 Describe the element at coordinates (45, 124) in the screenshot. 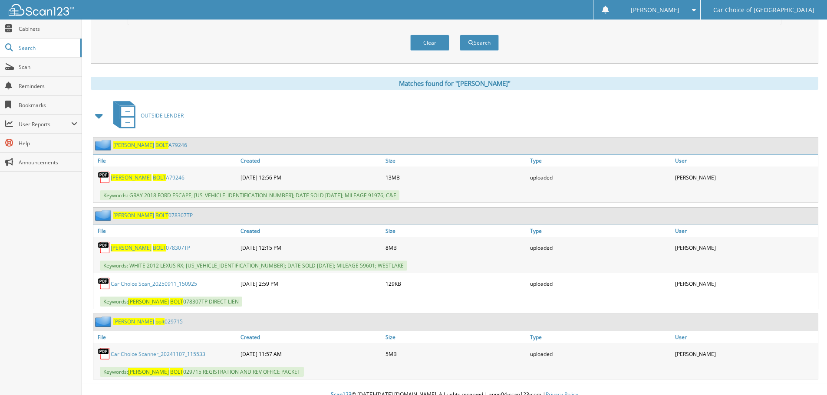

I see `span: User Reports` at that location.